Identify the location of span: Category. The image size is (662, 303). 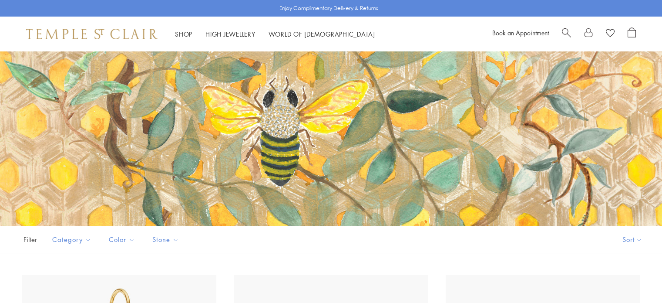
(73, 239).